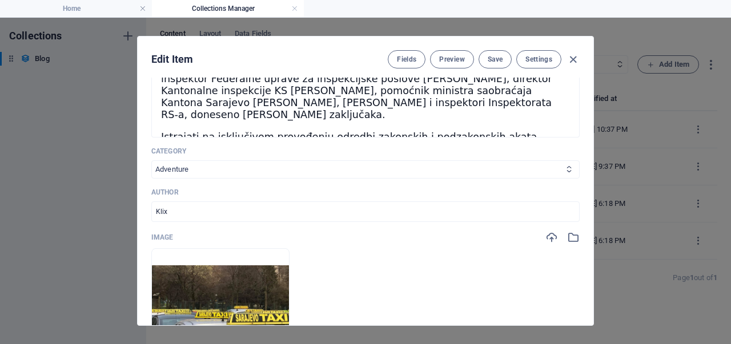 The height and width of the screenshot is (344, 731). What do you see at coordinates (407, 59) in the screenshot?
I see `button: Fields` at bounding box center [407, 59].